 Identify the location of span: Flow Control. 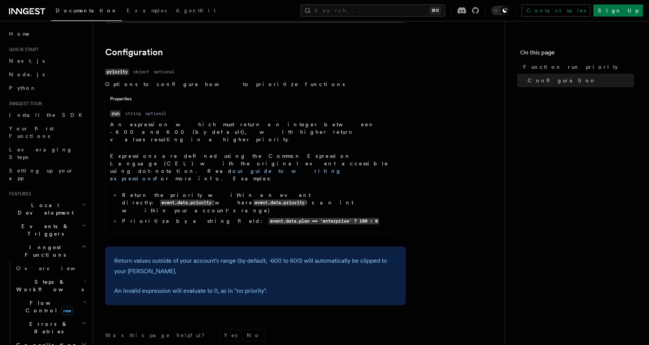
(48, 307).